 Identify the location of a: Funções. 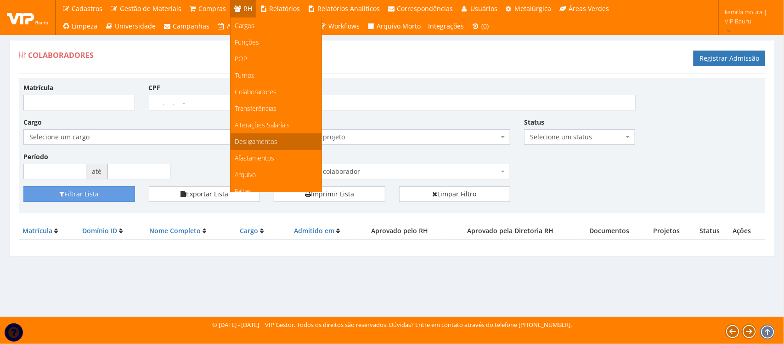
(276, 42).